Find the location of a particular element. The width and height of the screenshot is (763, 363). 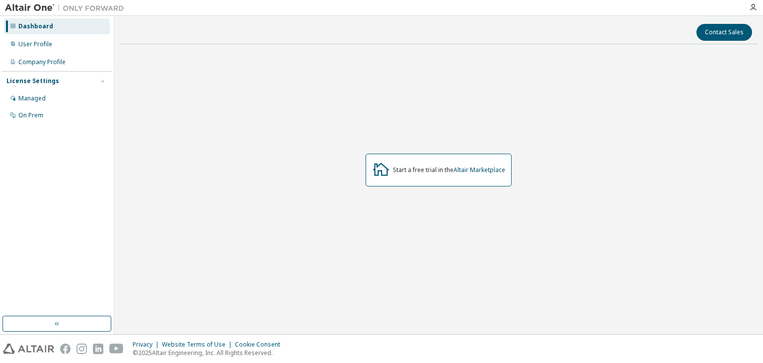

div: Company Profile is located at coordinates (42, 62).